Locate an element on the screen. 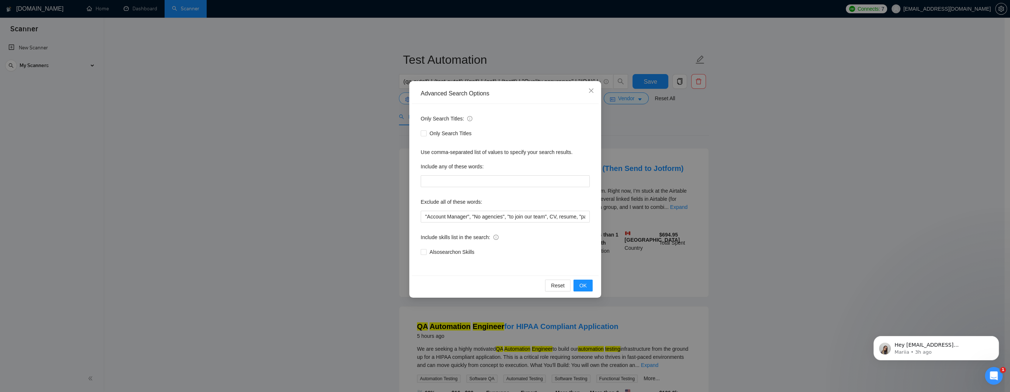 This screenshot has width=1010, height=392. label: Exclude all of these words: is located at coordinates (451, 202).